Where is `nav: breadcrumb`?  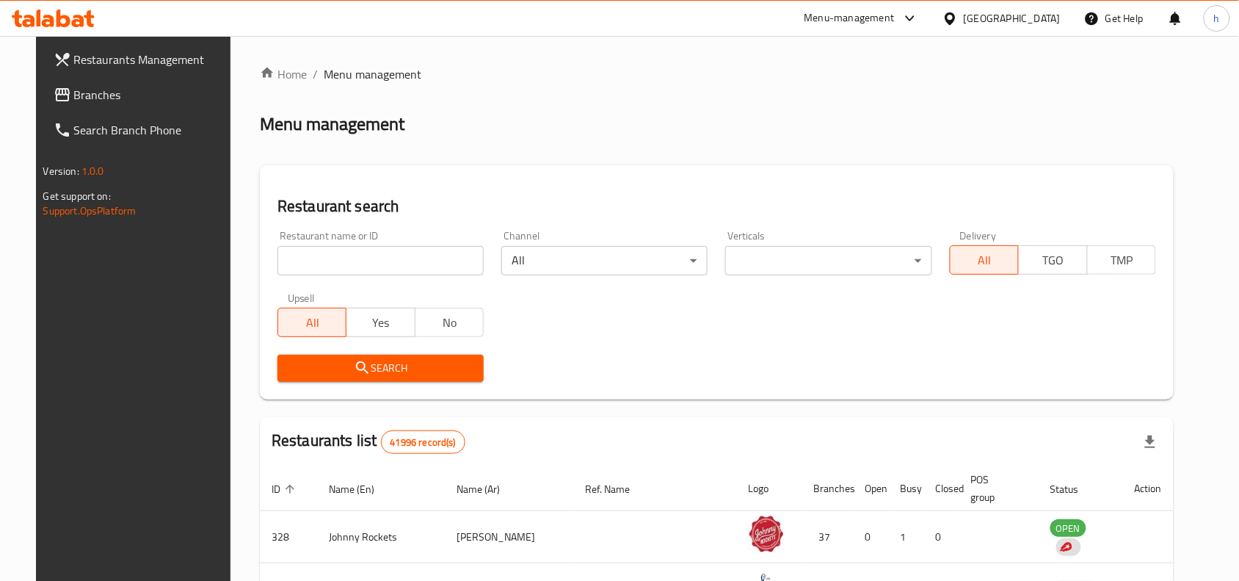
nav: breadcrumb is located at coordinates (716, 74).